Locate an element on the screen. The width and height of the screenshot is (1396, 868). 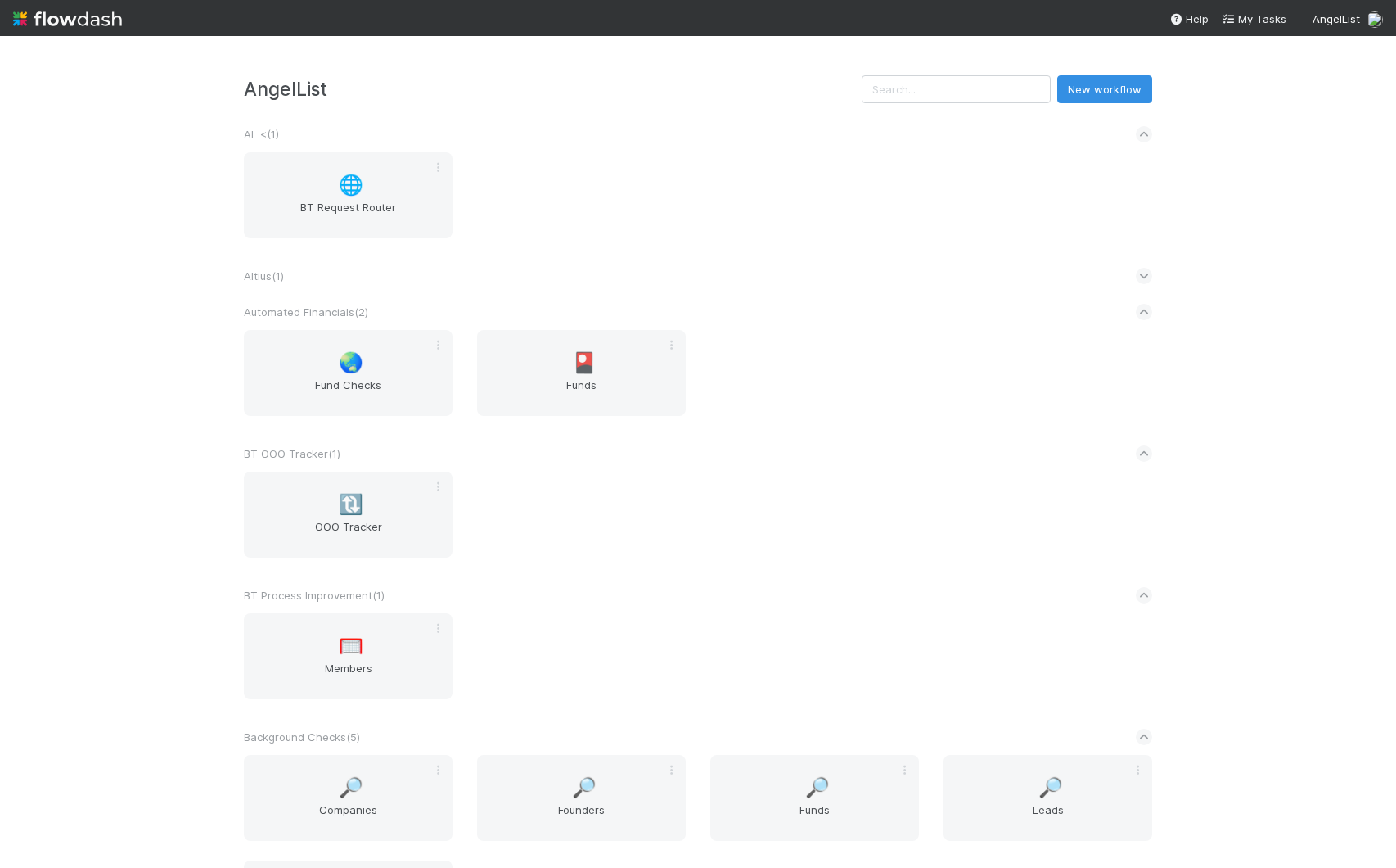
a: 🔃OOO Tracker is located at coordinates (347, 514).